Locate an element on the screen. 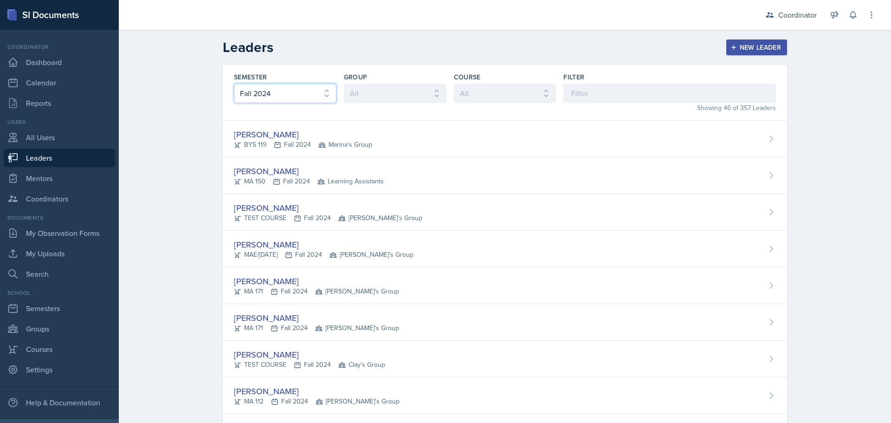 Image resolution: width=891 pixels, height=423 pixels. div: MA 150 Fall 2024 is located at coordinates (309, 181).